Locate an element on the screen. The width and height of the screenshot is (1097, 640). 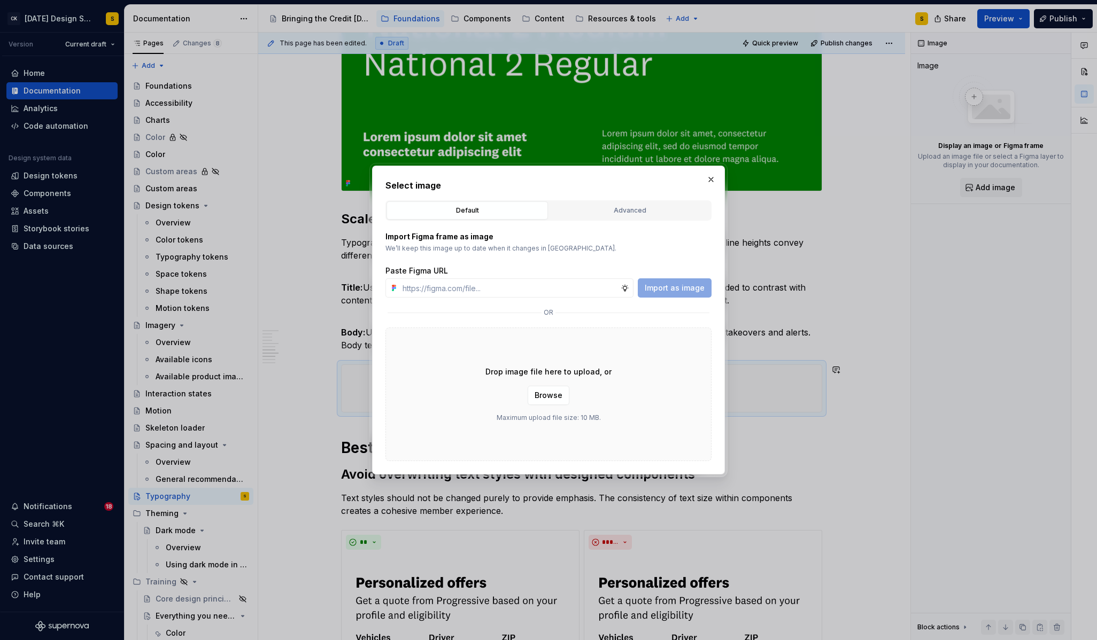
span: Browse is located at coordinates (548, 395).